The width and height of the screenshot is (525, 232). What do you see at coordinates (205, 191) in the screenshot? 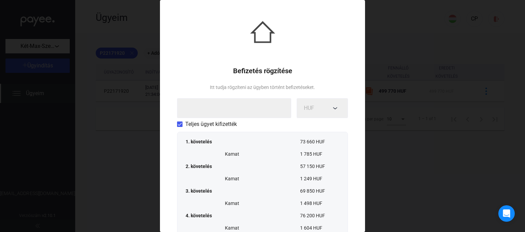
I see `div: 3. követelés` at bounding box center [205, 191].